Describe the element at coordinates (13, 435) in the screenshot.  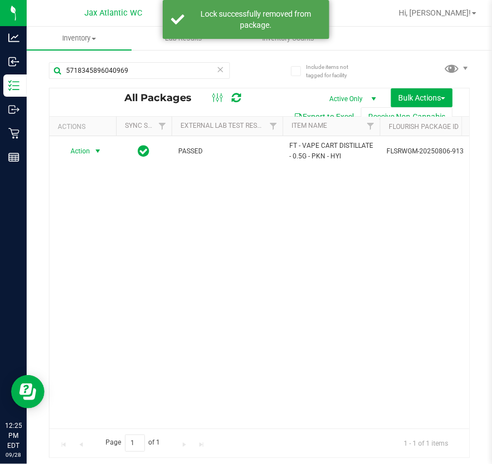
I see `p: 12:25 PM EDT` at that location.